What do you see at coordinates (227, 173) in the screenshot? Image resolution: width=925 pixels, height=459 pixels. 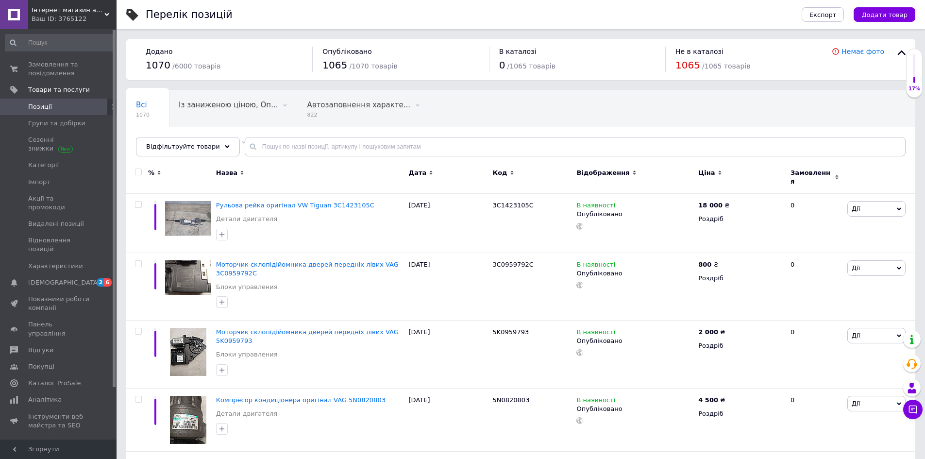 I see `span: Назва` at bounding box center [227, 173].